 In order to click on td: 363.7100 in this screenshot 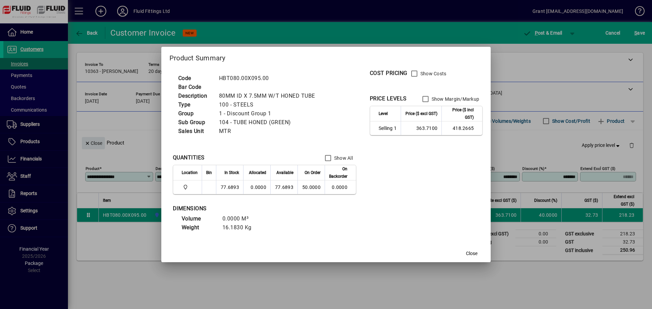, I will do `click(421, 128)`.